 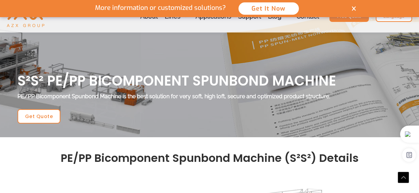 What do you see at coordinates (39, 117) in the screenshot?
I see `a: Get Quote` at bounding box center [39, 117].